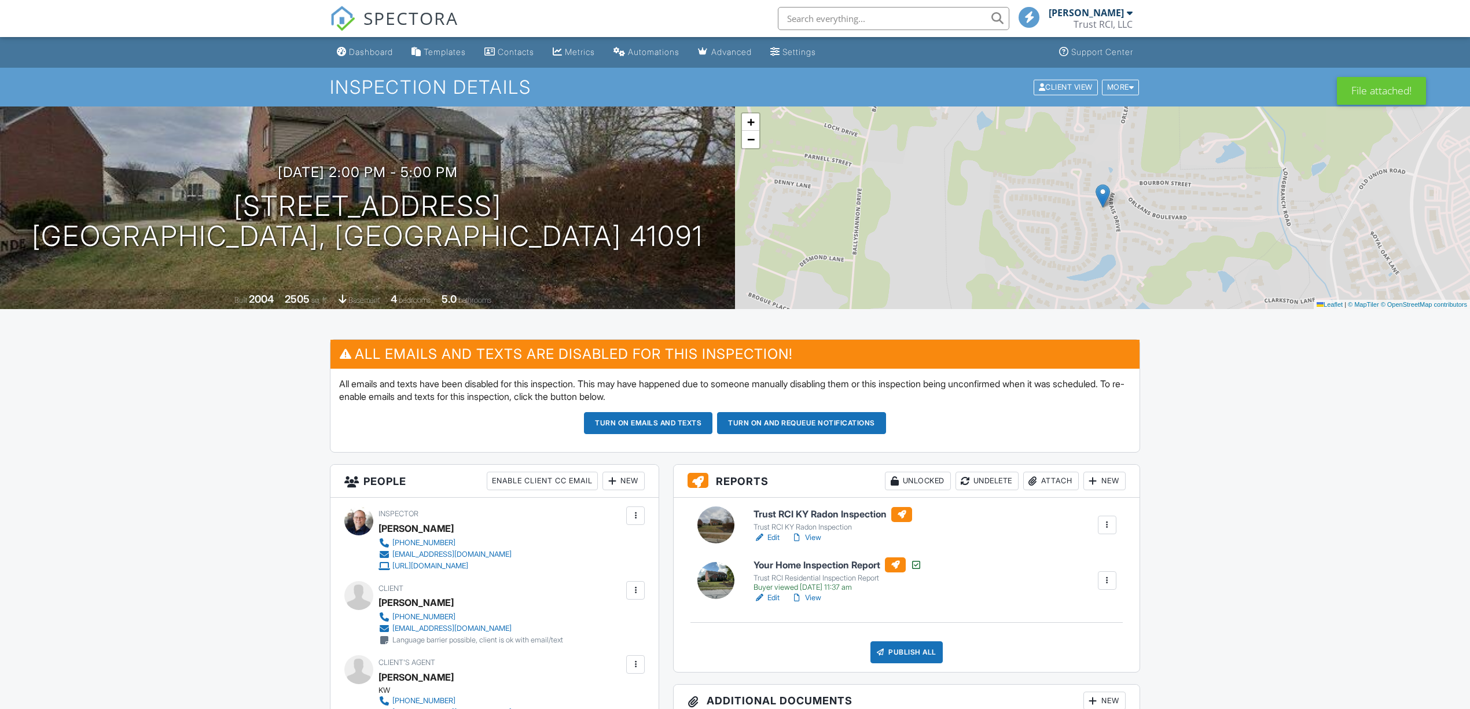 This screenshot has width=1470, height=709. Describe the element at coordinates (450, 690) in the screenshot. I see `div: KW` at that location.